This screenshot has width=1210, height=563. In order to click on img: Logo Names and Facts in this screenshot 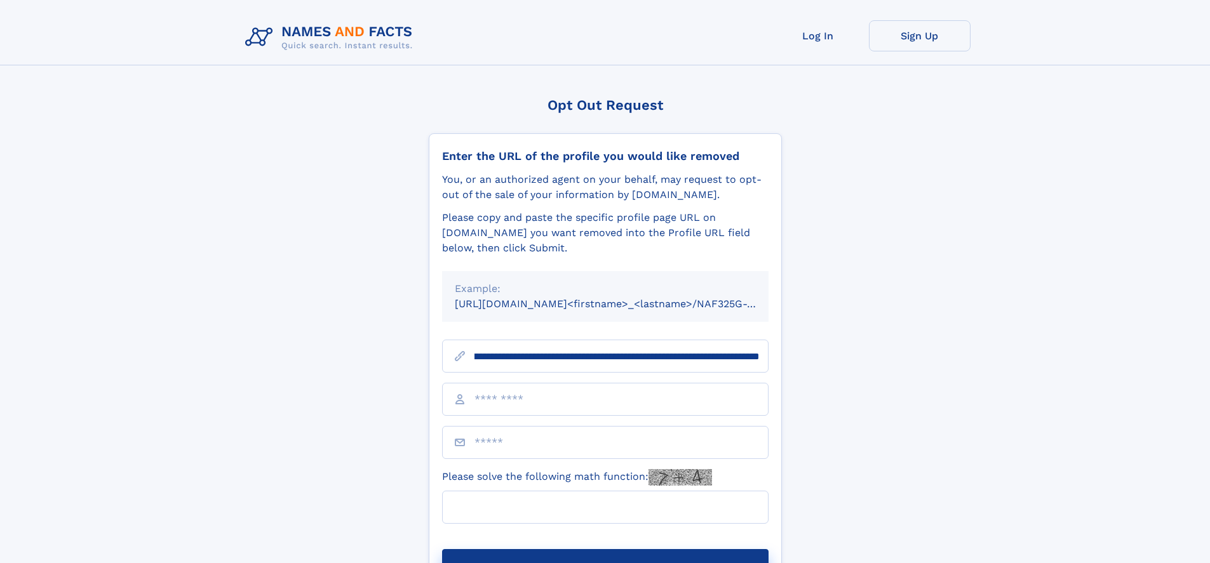, I will do `click(331, 37)`.